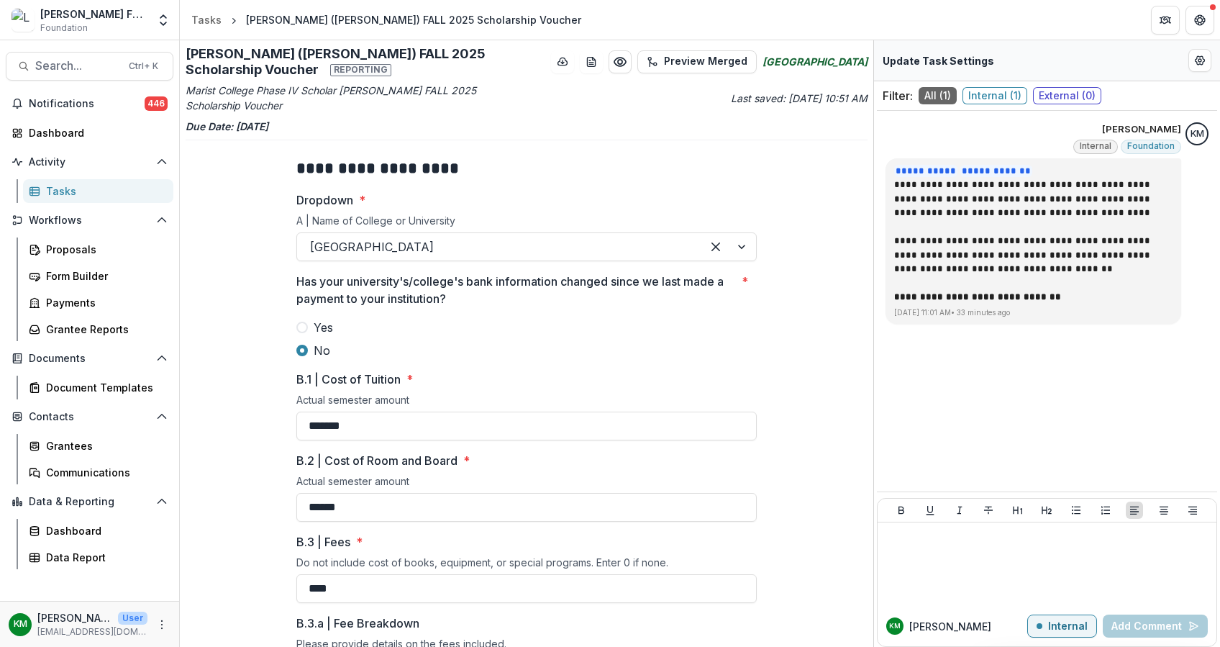  I want to click on button: download-button, so click(563, 62).